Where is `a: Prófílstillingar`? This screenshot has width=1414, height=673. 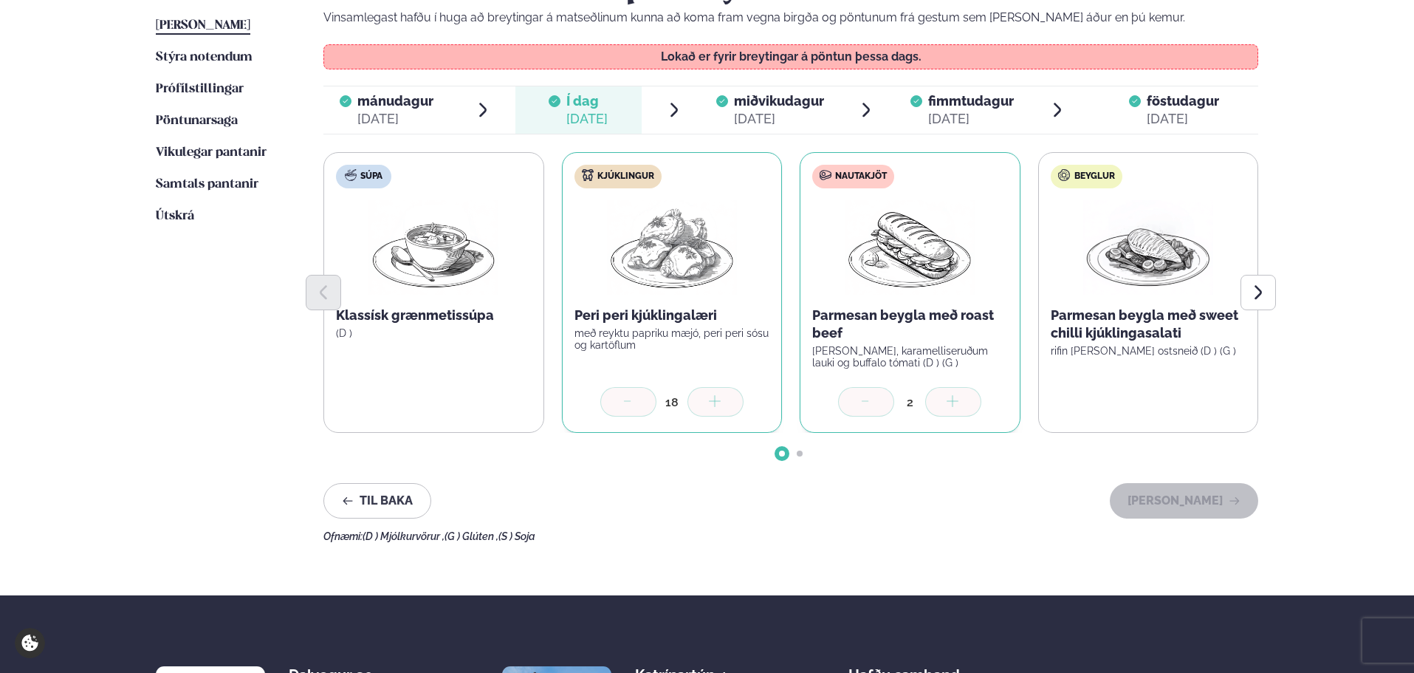
a: Prófílstillingar is located at coordinates (199, 89).